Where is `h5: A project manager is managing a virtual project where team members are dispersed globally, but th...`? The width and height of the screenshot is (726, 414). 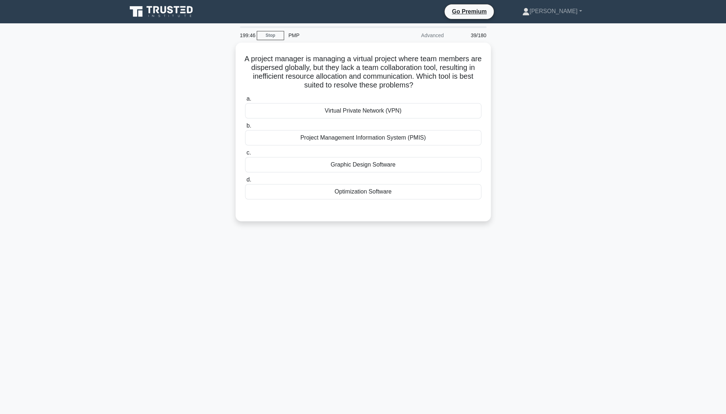 h5: A project manager is managing a virtual project where team members are dispersed globally, but th... is located at coordinates (363, 72).